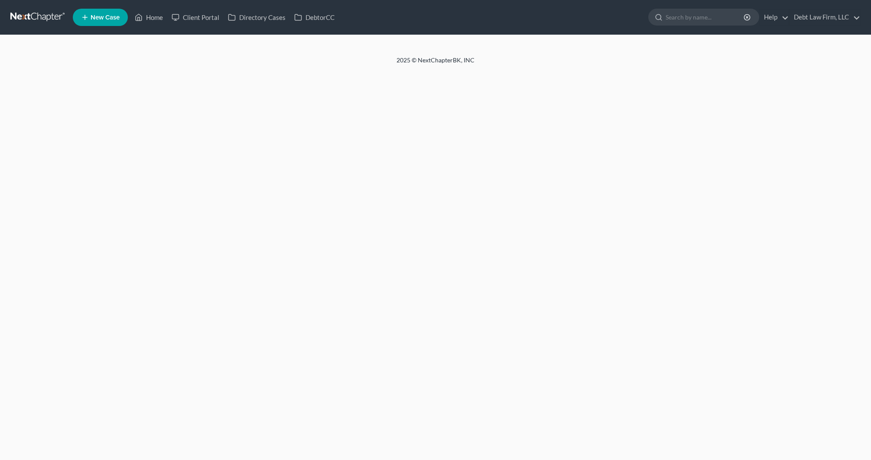 This screenshot has height=460, width=871. What do you see at coordinates (149, 17) in the screenshot?
I see `a: Home` at bounding box center [149, 17].